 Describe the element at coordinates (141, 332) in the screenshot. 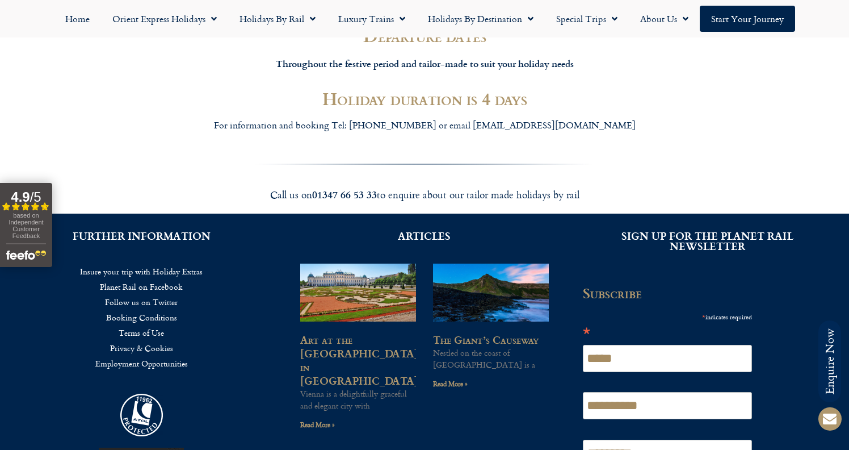

I see `a: Terms of Use` at that location.